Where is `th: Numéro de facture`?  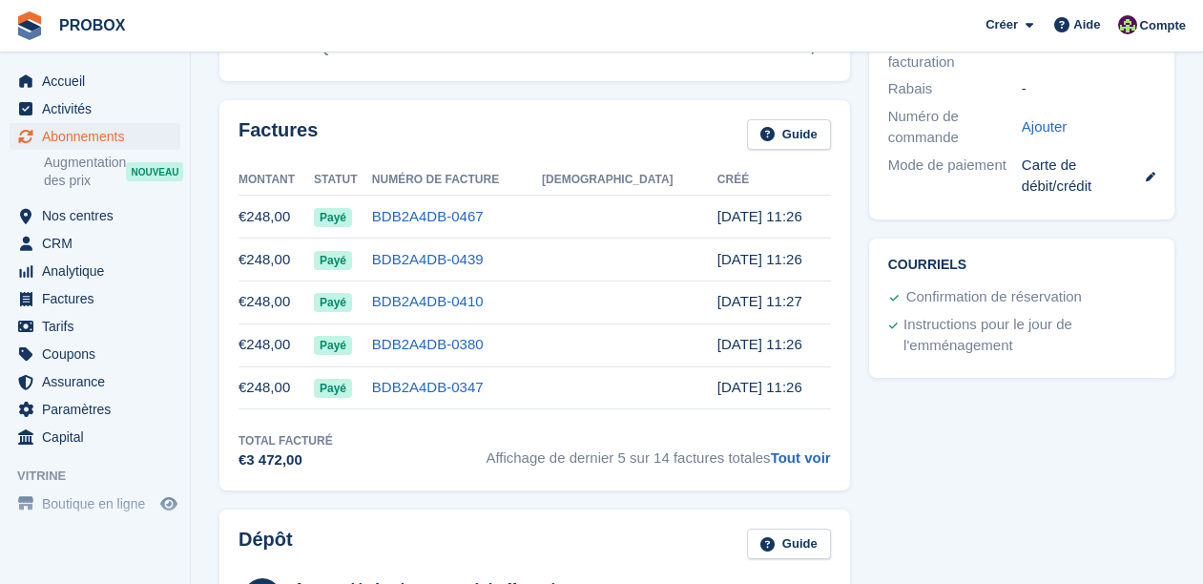
th: Numéro de facture is located at coordinates (457, 180).